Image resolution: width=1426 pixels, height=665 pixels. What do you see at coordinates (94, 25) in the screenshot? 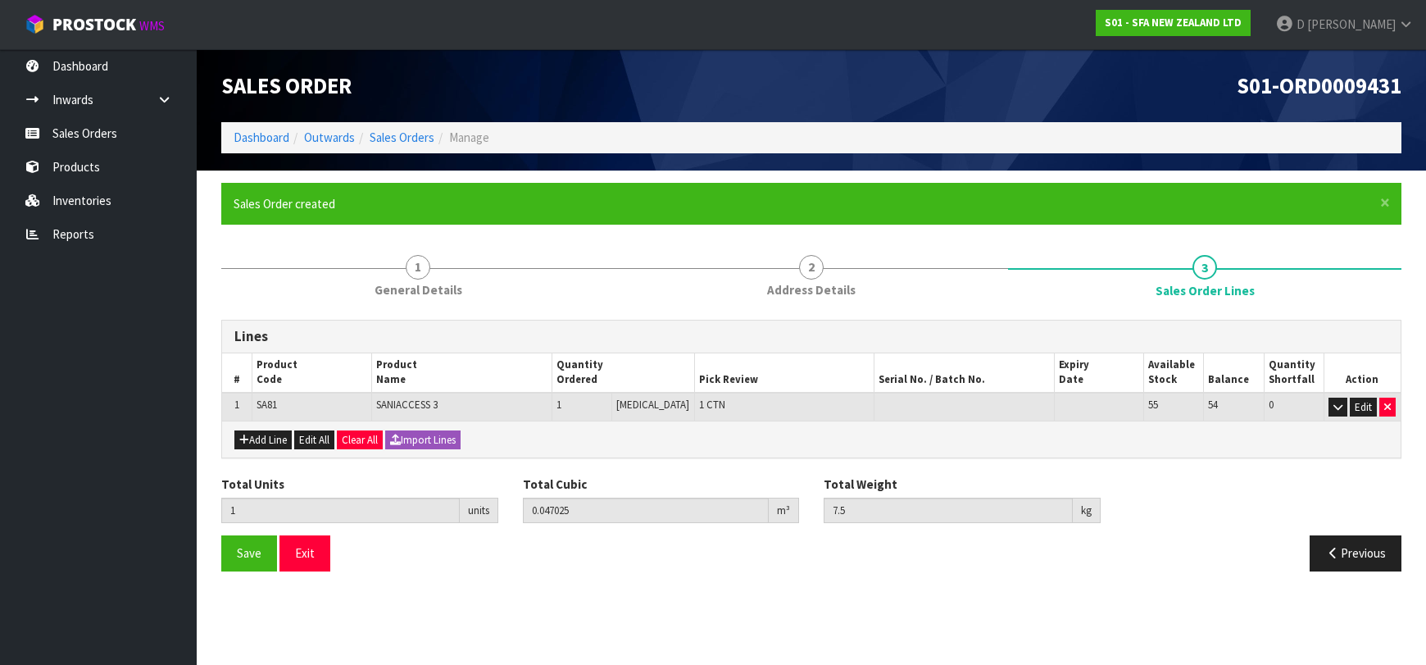
I see `span: ProStock` at bounding box center [94, 25].